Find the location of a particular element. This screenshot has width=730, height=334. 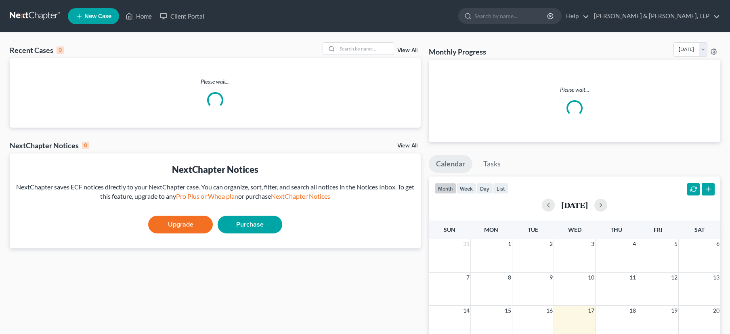

span: 3 is located at coordinates (593, 244).